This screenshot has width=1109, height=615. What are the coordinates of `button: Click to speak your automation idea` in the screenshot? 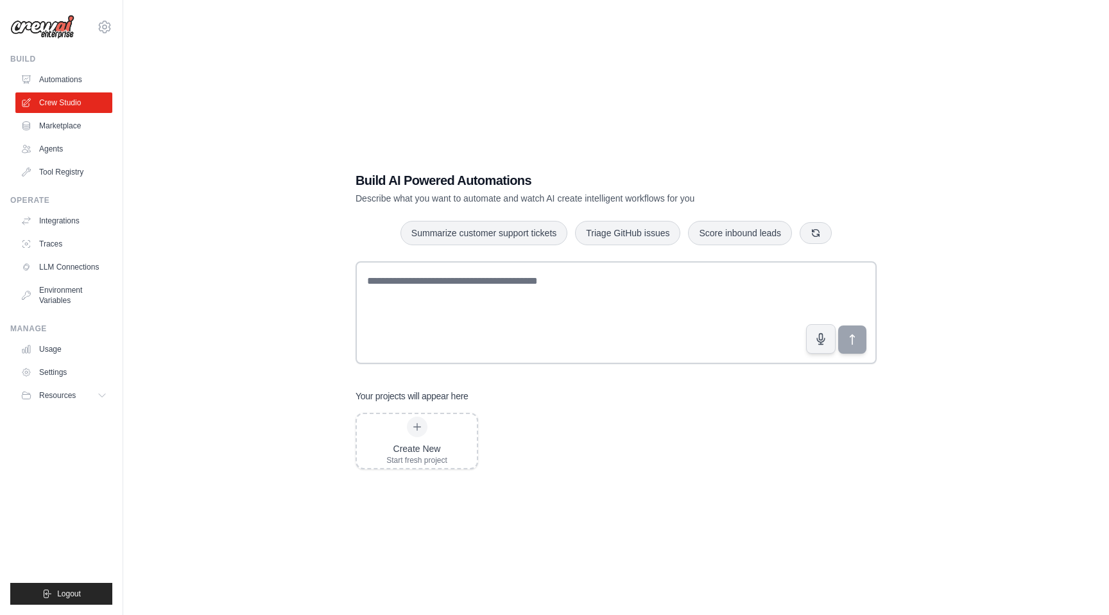 It's located at (821, 339).